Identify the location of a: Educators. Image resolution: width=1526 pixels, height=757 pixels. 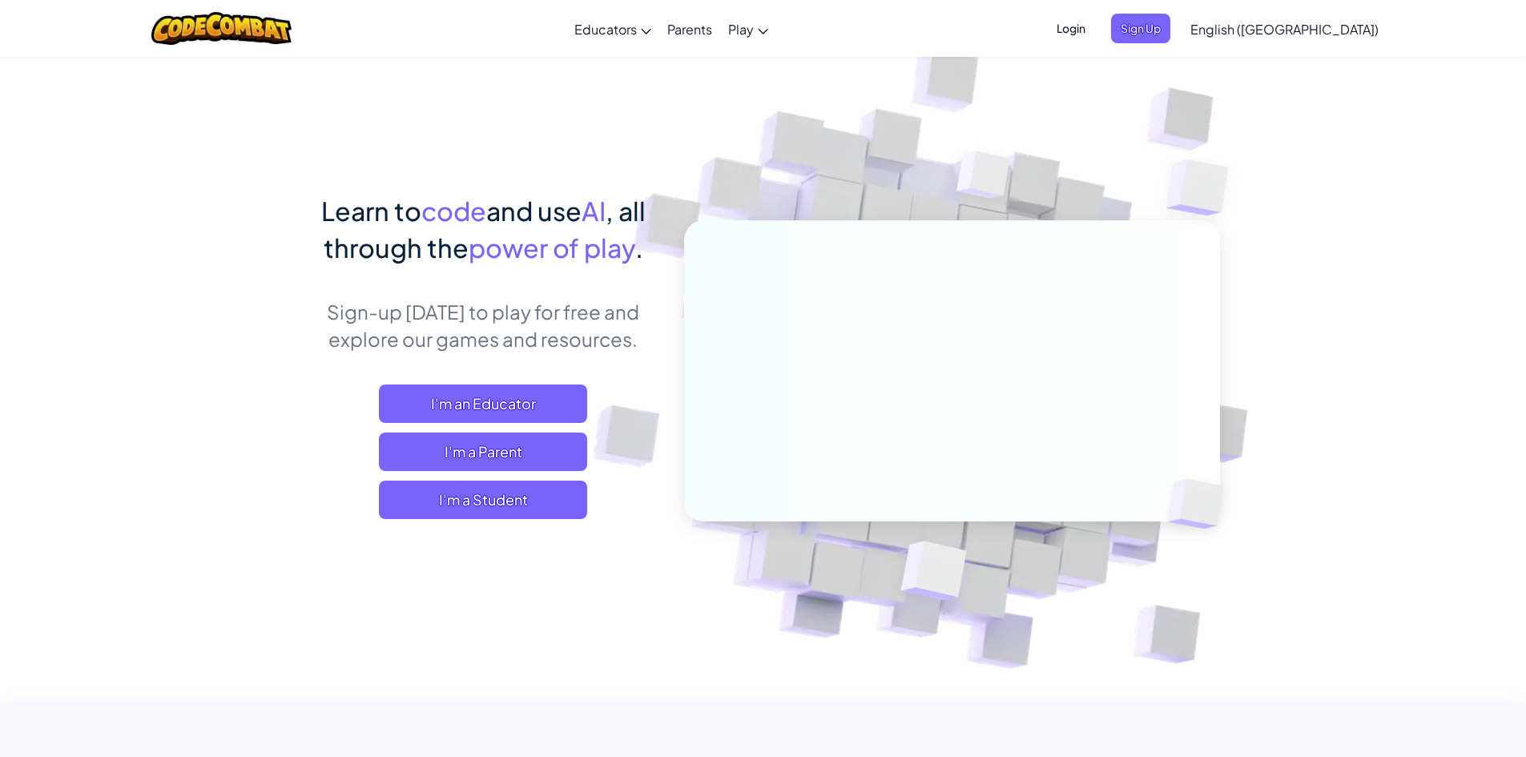
(613, 29).